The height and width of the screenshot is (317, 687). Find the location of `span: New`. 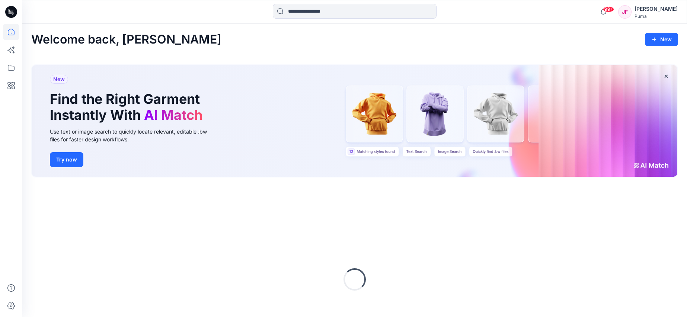

span: New is located at coordinates (59, 79).